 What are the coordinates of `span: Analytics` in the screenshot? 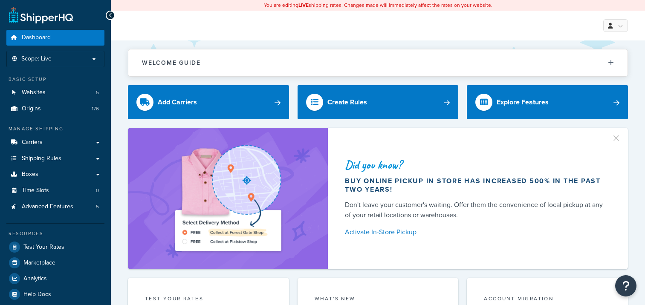 It's located at (35, 279).